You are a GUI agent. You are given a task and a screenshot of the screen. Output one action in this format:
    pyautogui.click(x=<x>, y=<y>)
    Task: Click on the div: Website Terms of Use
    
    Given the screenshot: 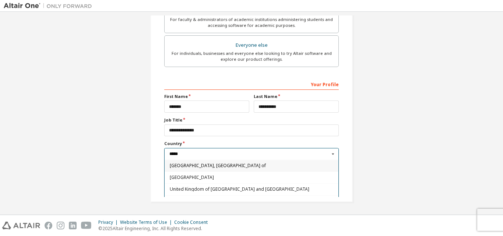 What is the action you would take?
    pyautogui.click(x=147, y=222)
    